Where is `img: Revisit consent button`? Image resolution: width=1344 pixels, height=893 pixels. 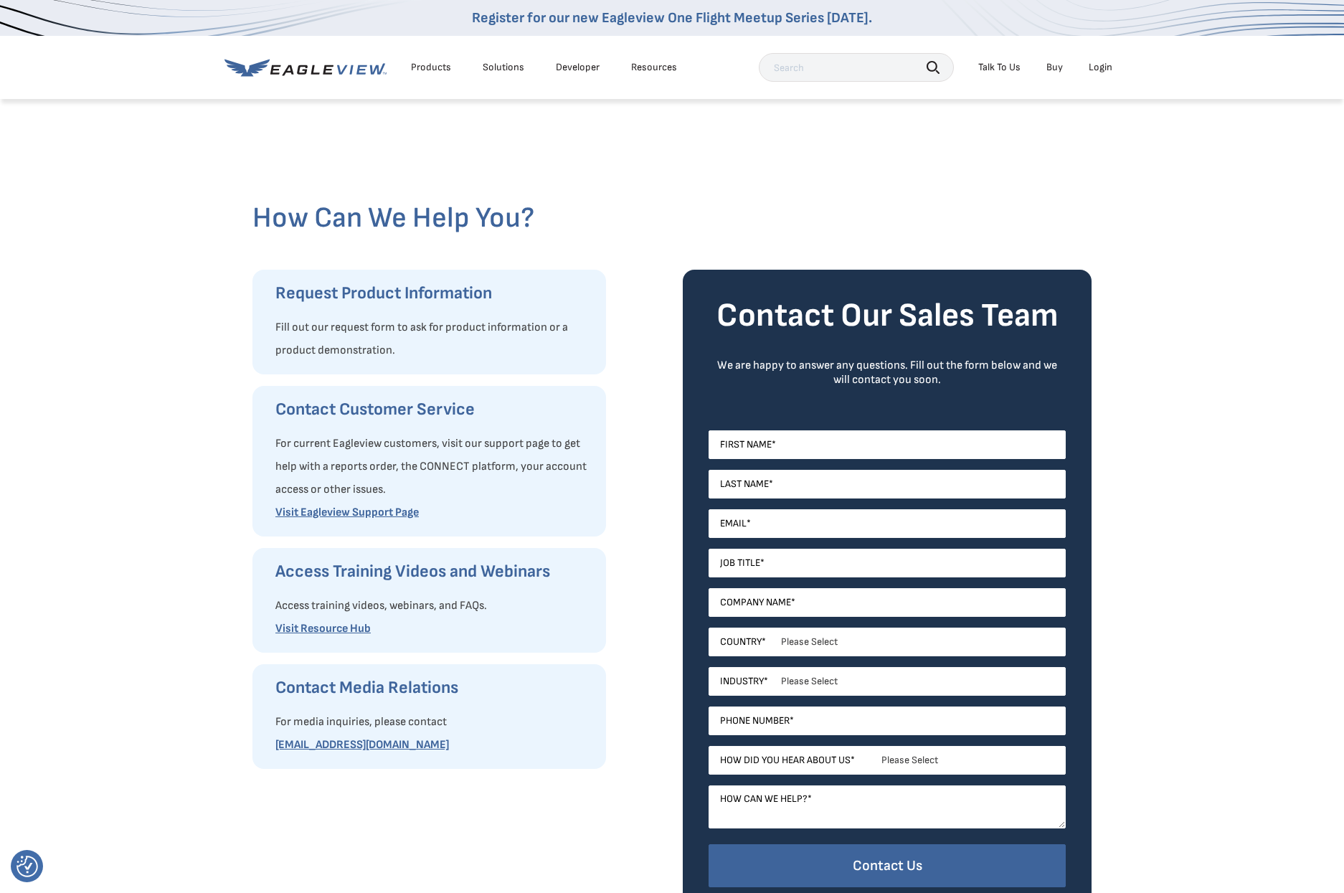 img: Revisit consent button is located at coordinates (27, 866).